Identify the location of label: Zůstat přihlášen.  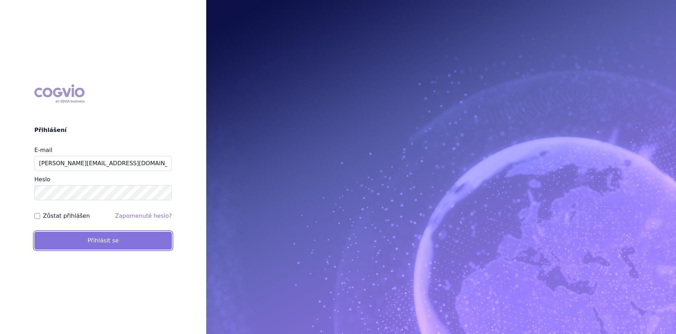
(66, 216).